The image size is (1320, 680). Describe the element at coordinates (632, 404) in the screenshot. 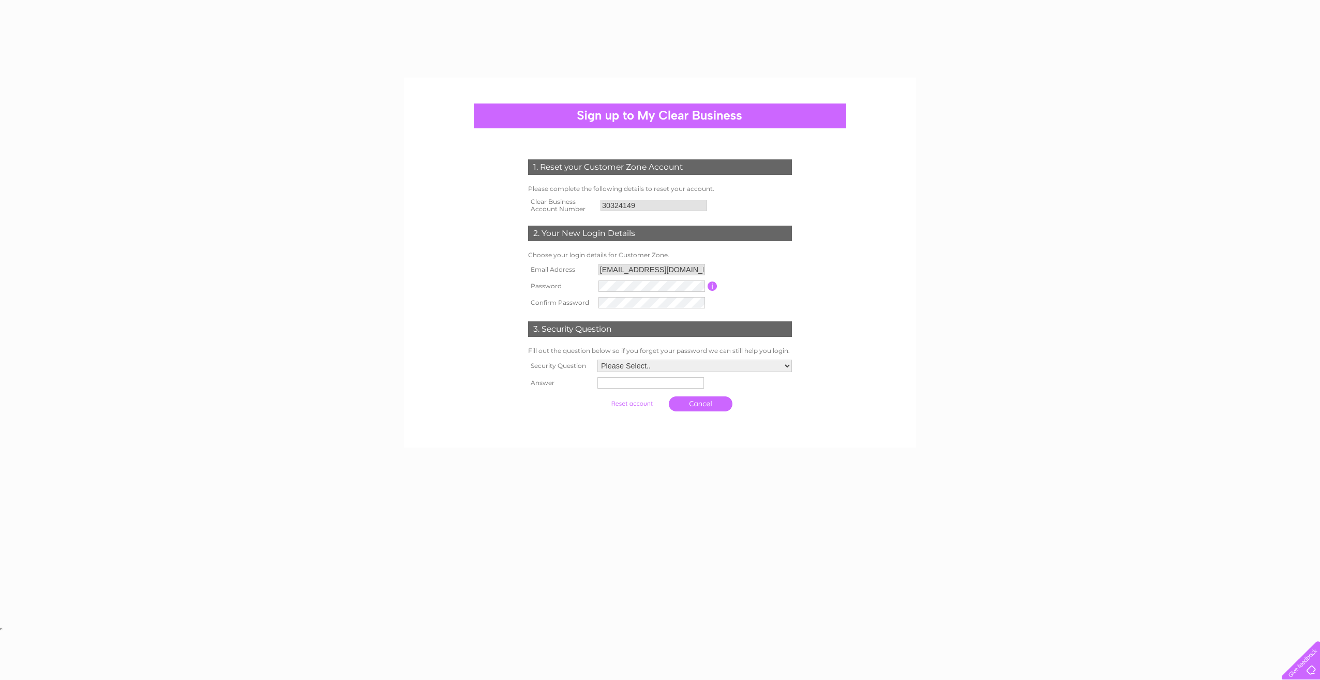

I see `input: Submit` at that location.